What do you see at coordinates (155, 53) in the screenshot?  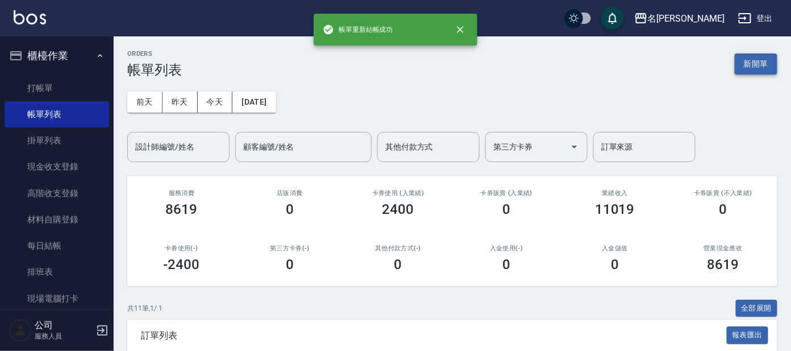 I see `h2: ORDERS` at bounding box center [155, 53].